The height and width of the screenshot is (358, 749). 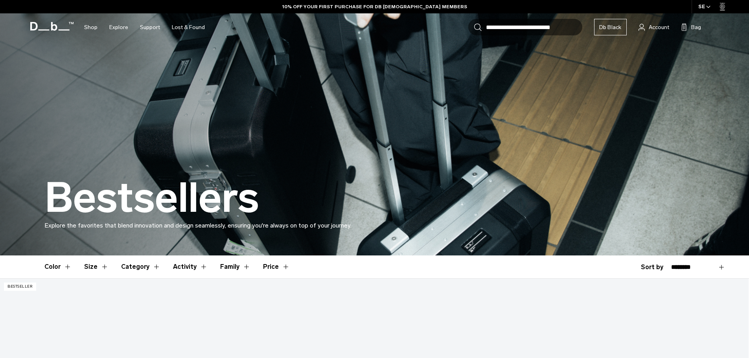 What do you see at coordinates (198, 225) in the screenshot?
I see `span: Explore the favorites that blend innovation and design seamlessly, ensuring you're always on top ...` at bounding box center [198, 225].